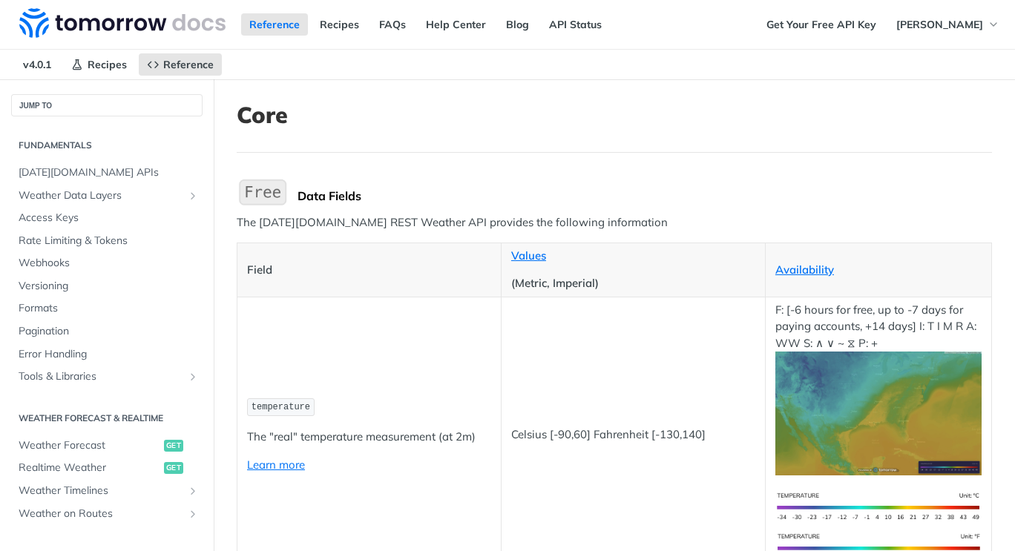 The width and height of the screenshot is (1015, 551). Describe the element at coordinates (455, 24) in the screenshot. I see `a: Help Center` at that location.